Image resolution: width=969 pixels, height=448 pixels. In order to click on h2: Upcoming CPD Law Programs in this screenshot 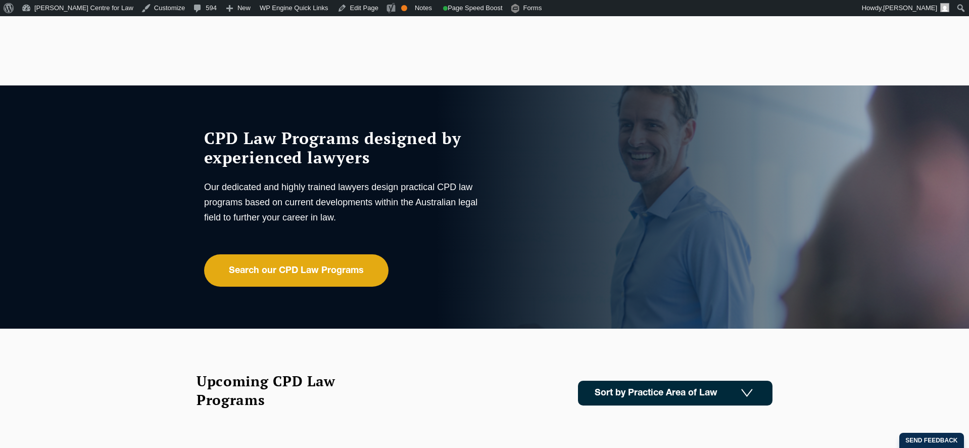, I will do `click(278, 390)`.